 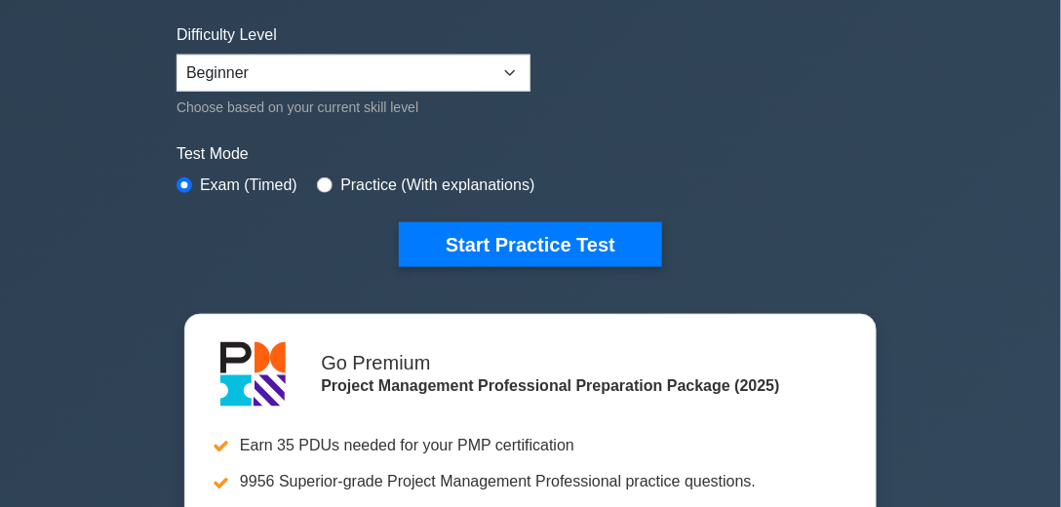 What do you see at coordinates (531, 245) in the screenshot?
I see `button: Start Practice Test` at bounding box center [531, 245].